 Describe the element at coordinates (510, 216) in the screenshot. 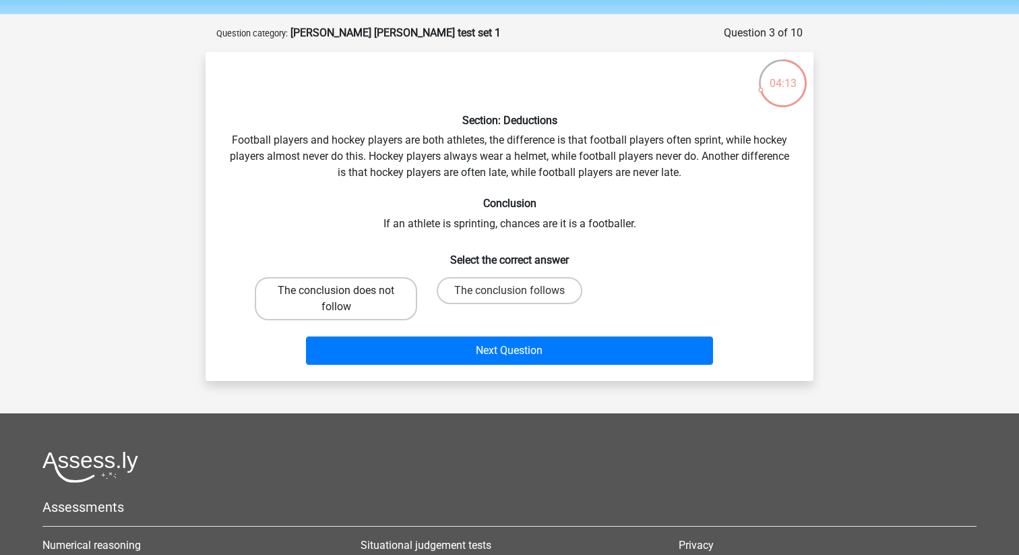

I see `div: Football players and hockey players are both athletes, the difference is that football players of...` at that location.